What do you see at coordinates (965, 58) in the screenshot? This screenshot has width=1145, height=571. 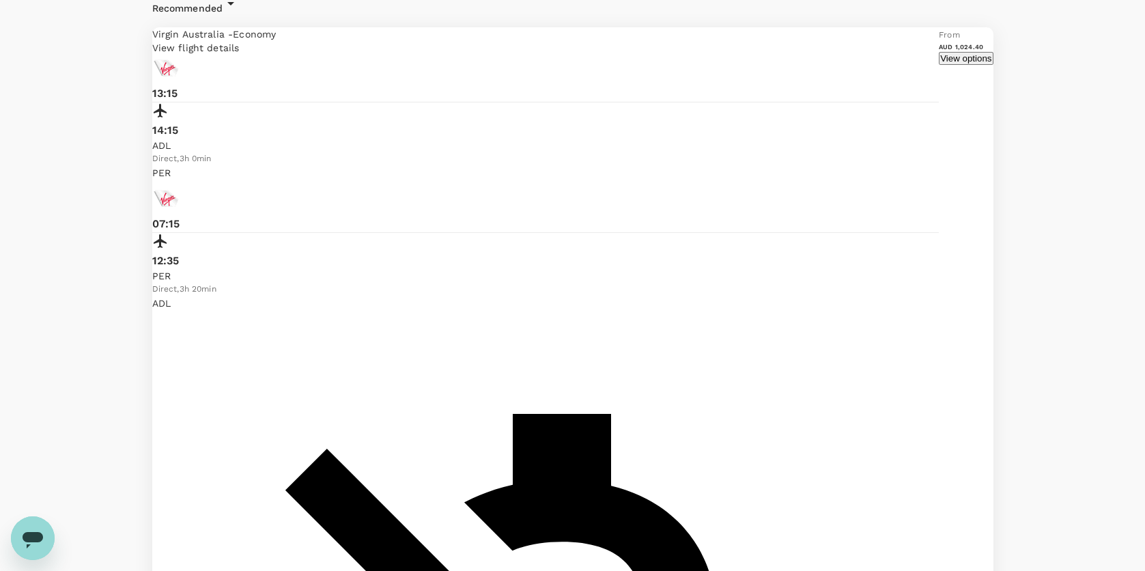 I see `button: View options` at bounding box center [965, 58].